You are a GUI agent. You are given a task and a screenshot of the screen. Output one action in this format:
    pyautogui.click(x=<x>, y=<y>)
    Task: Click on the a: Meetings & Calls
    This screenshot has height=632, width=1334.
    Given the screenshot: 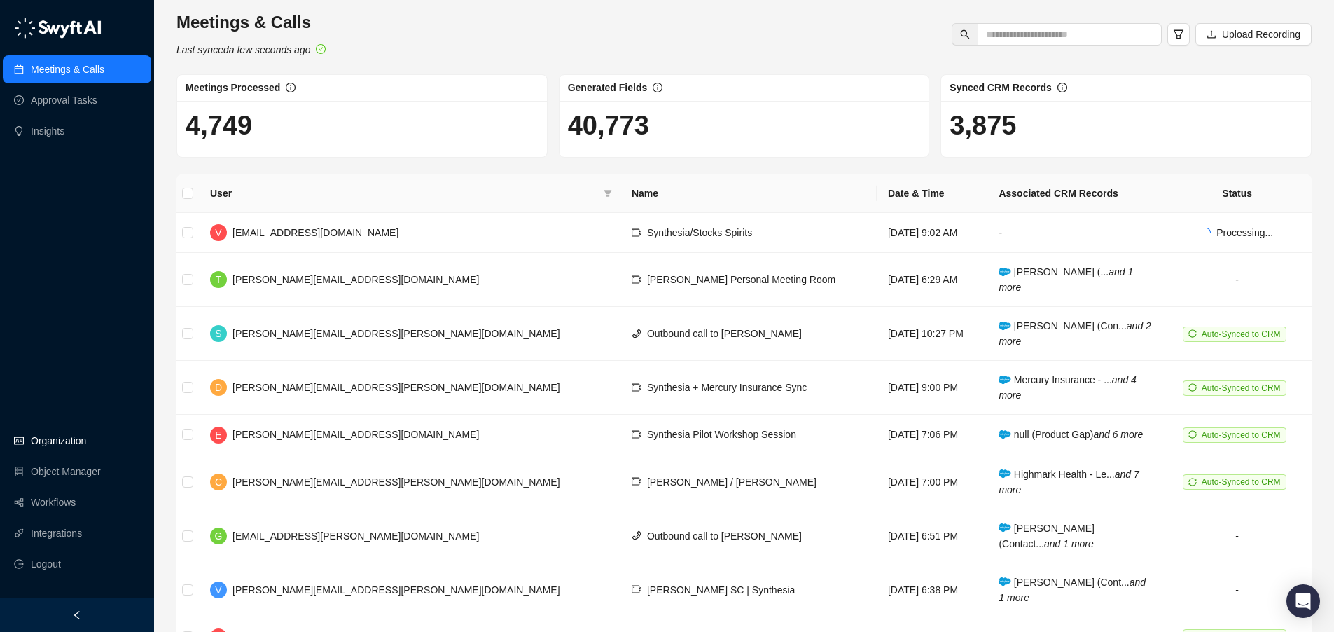 What is the action you would take?
    pyautogui.click(x=67, y=69)
    